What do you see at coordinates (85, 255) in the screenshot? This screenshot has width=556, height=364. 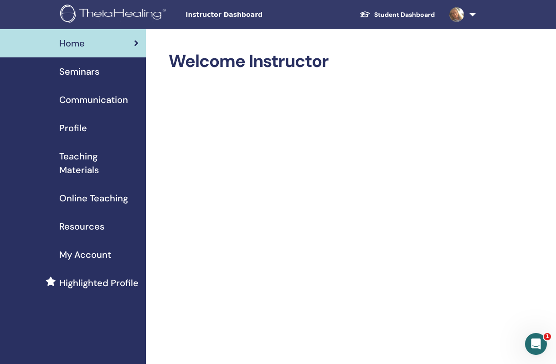 I see `span: My Account` at bounding box center [85, 255].